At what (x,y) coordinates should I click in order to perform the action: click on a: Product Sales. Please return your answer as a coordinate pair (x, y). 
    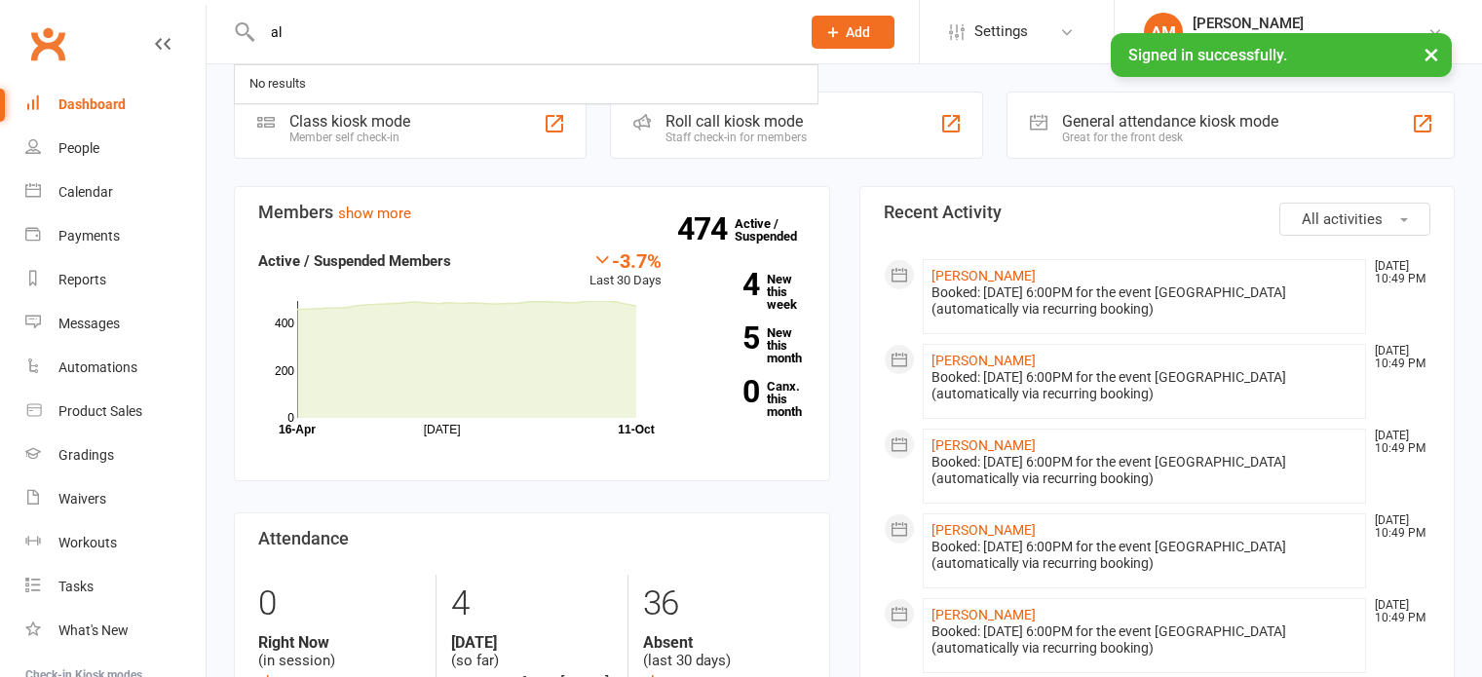
    Looking at the image, I should click on (115, 411).